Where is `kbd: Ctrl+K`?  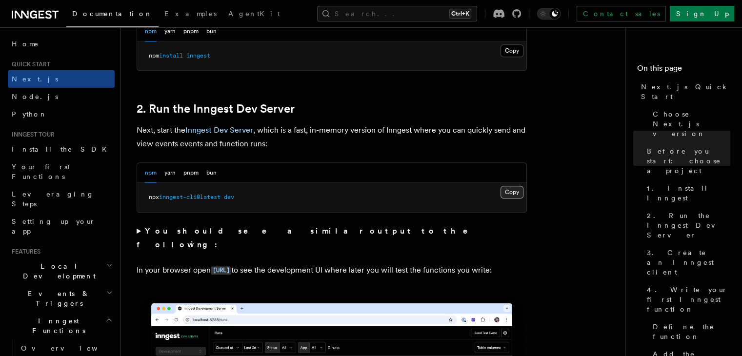 kbd: Ctrl+K is located at coordinates (460, 14).